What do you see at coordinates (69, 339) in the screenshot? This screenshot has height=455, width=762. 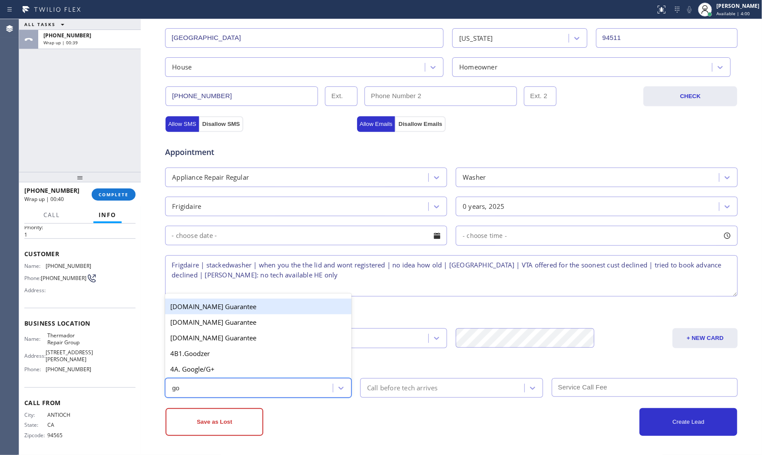 I see `span: Thermador Repair Group` at bounding box center [69, 339].